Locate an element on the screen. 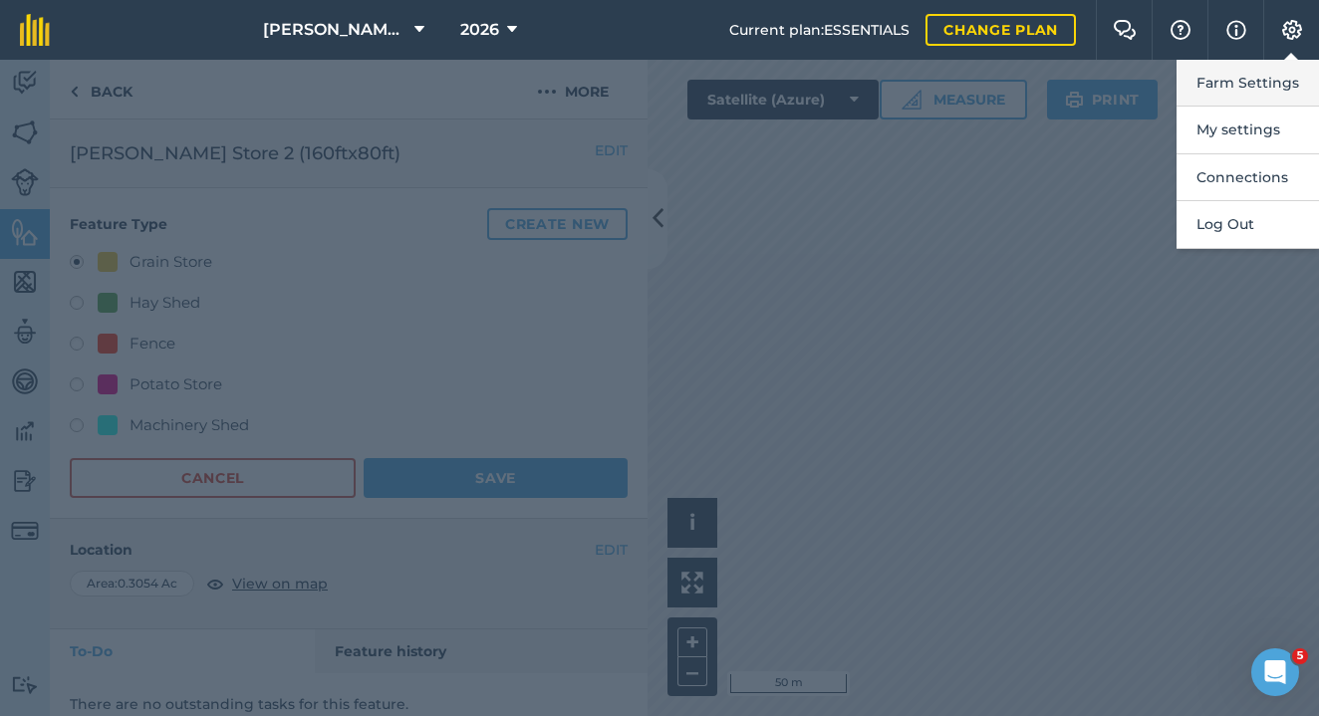  img: A question mark icon is located at coordinates (1181, 30).